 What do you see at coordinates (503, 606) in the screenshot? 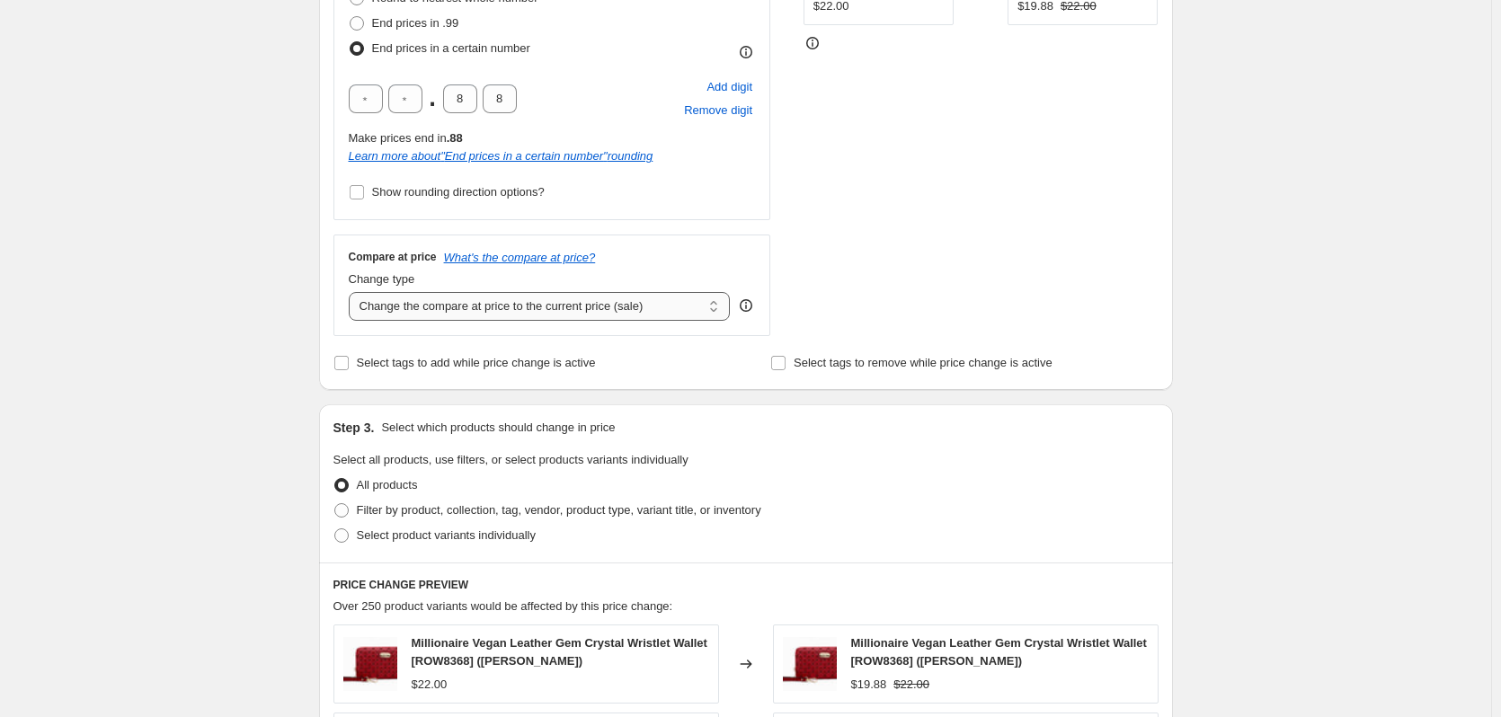
I see `span: Over 250 product variants would be affected by this price change:` at bounding box center [503, 606].